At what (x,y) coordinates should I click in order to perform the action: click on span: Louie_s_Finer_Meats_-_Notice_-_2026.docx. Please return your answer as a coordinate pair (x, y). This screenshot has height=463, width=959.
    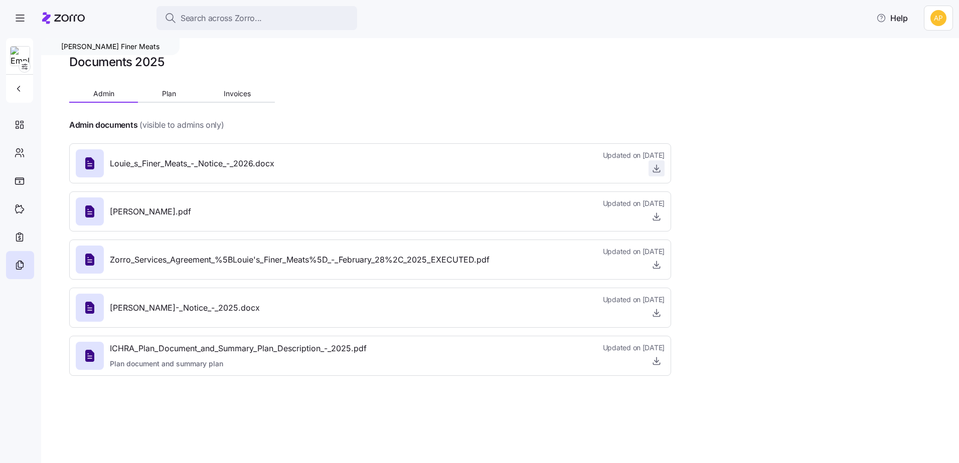
    Looking at the image, I should click on (192, 163).